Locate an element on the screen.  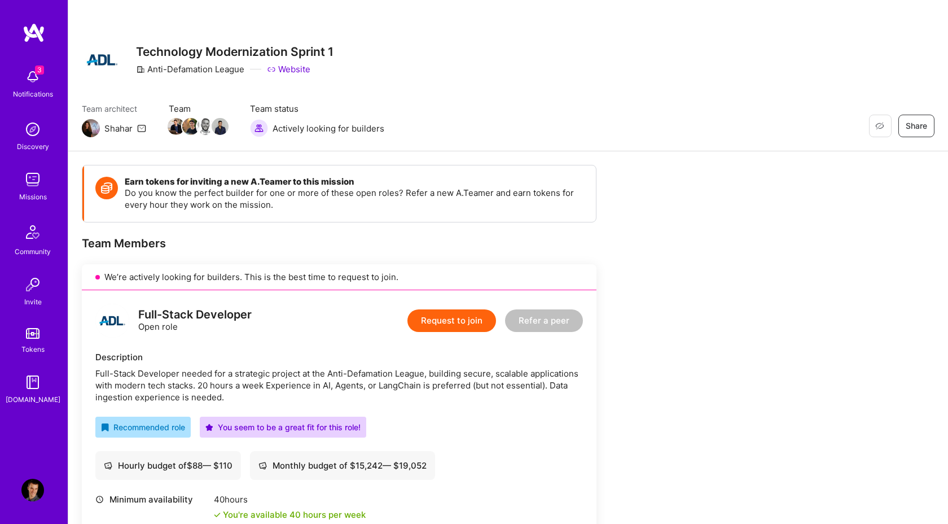
img: Team Architect is located at coordinates (91, 128).